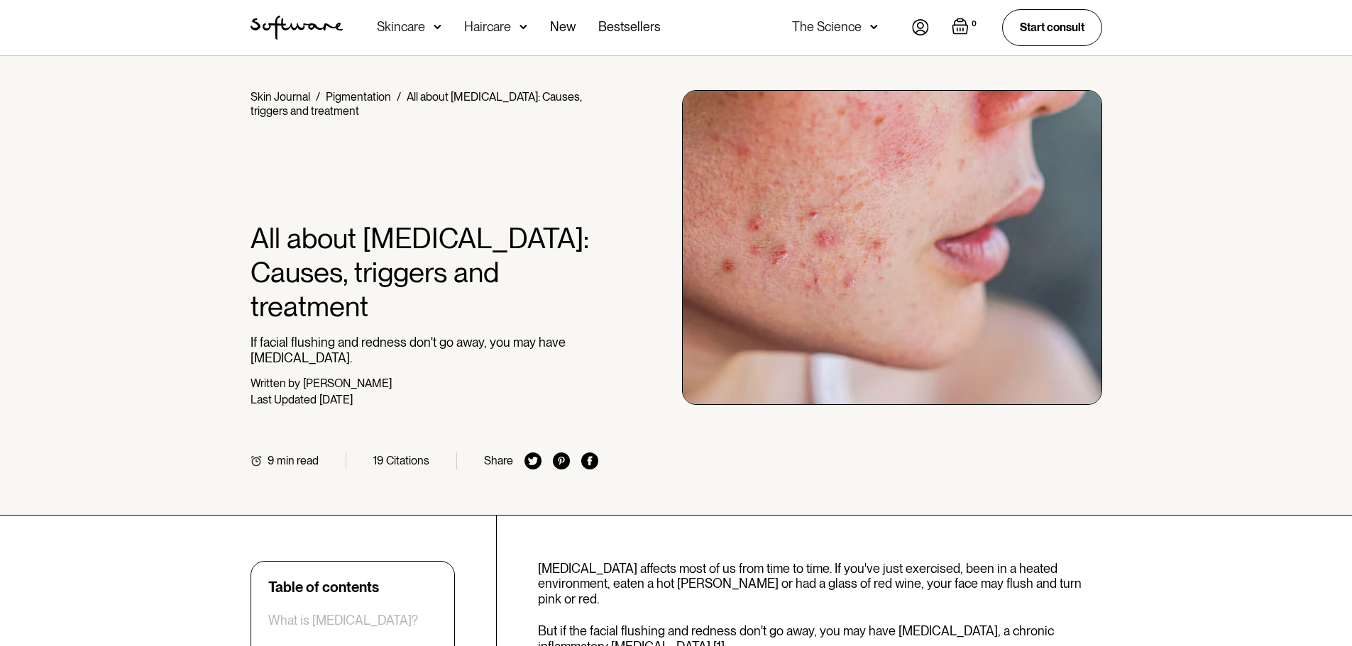 The height and width of the screenshot is (646, 1352). What do you see at coordinates (973, 24) in the screenshot?
I see `div: 0` at bounding box center [973, 24].